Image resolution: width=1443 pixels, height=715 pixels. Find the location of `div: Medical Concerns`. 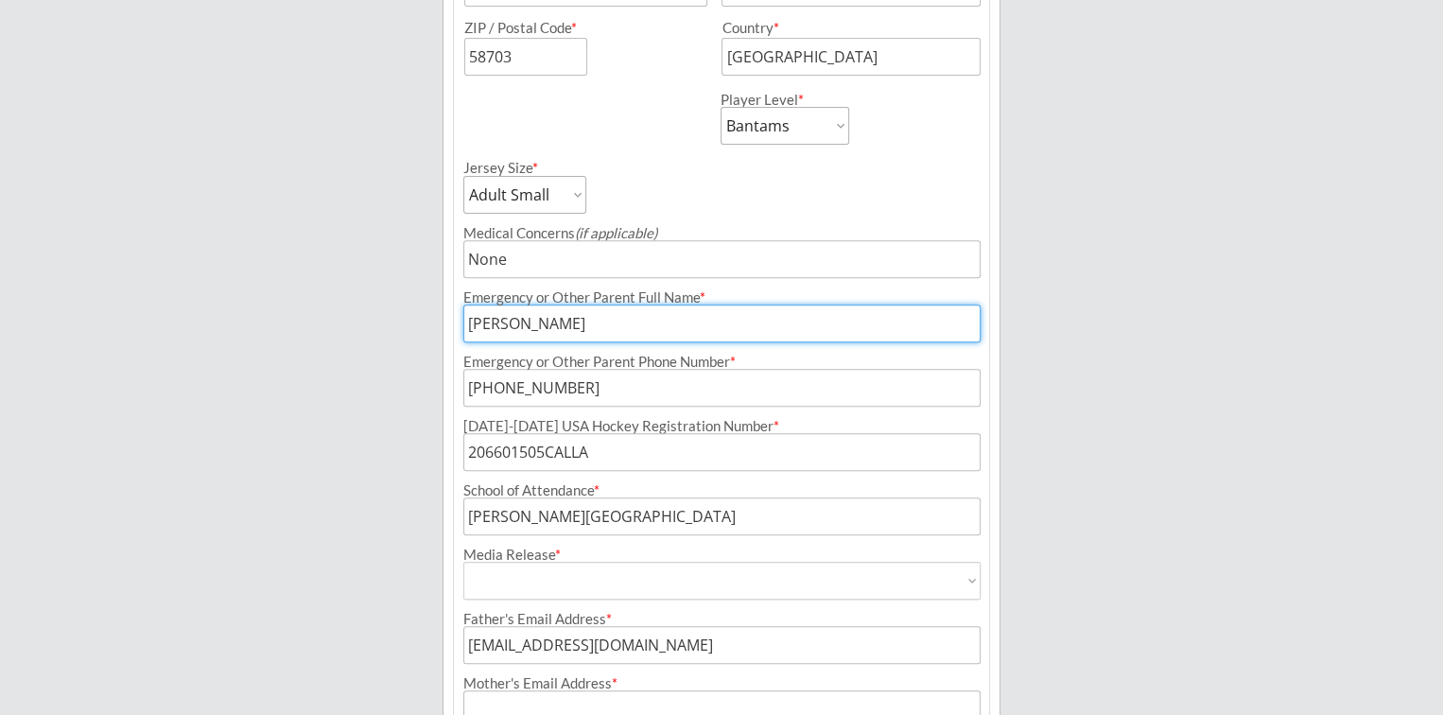

div: Medical Concerns is located at coordinates (721, 233).